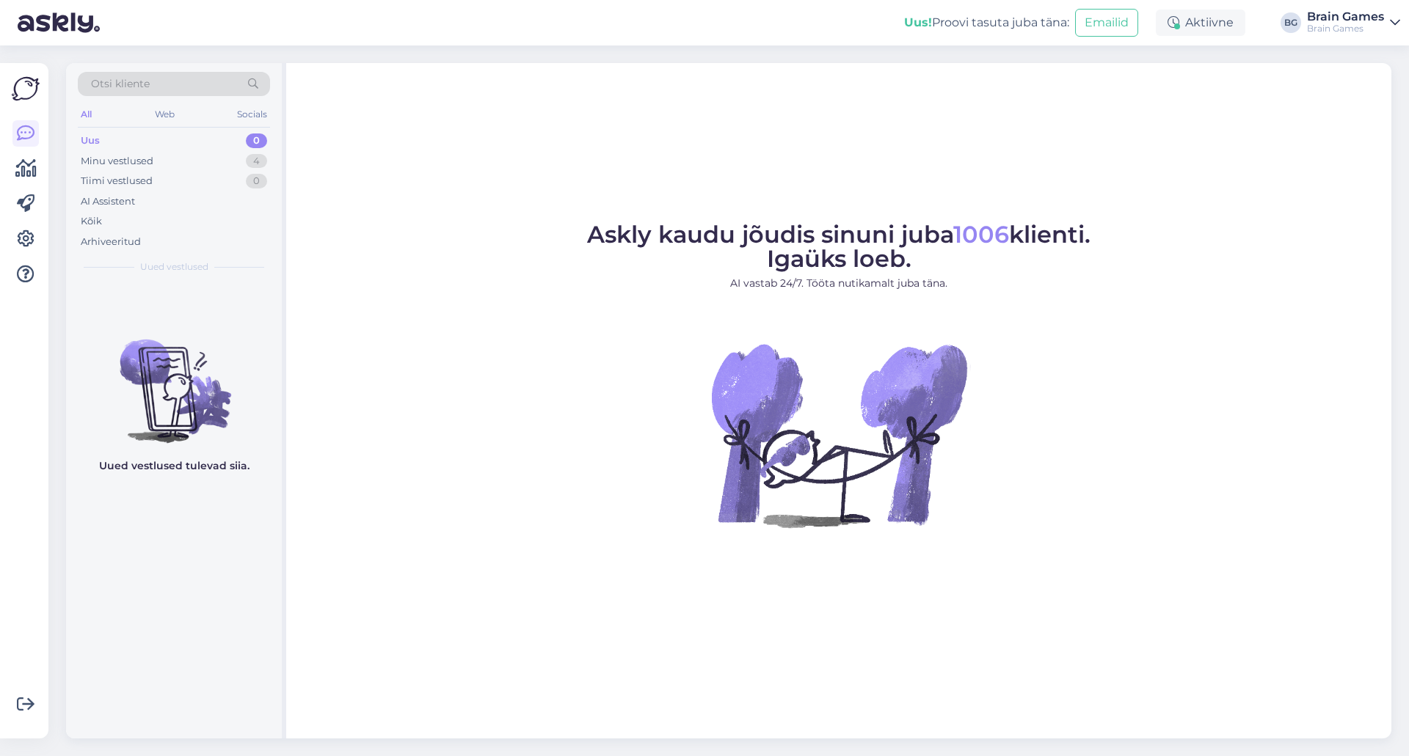  What do you see at coordinates (839, 283) in the screenshot?
I see `p: AI vastab 24/7. Tööta nutikamalt juba täna.` at bounding box center [839, 283].